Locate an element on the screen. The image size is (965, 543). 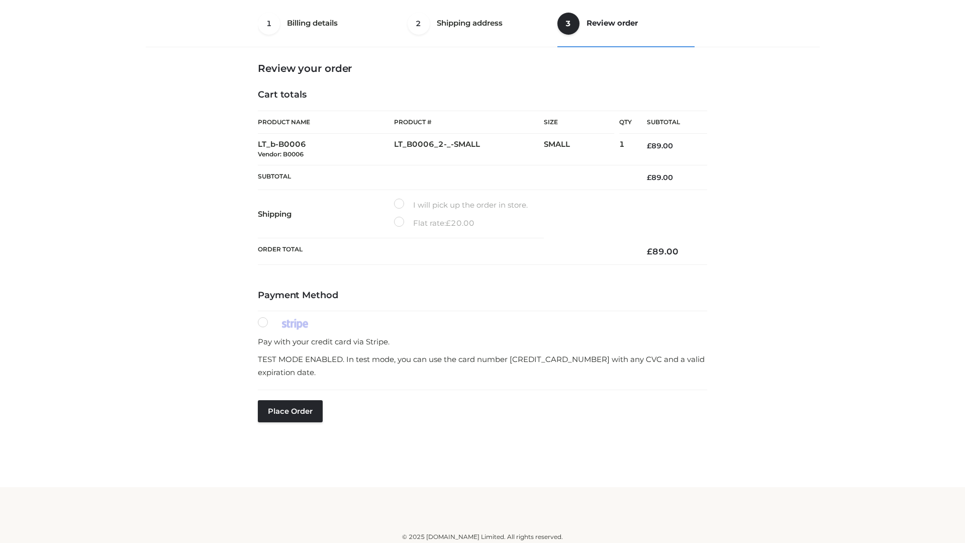
small: Vendor: B0006 is located at coordinates (281, 154).